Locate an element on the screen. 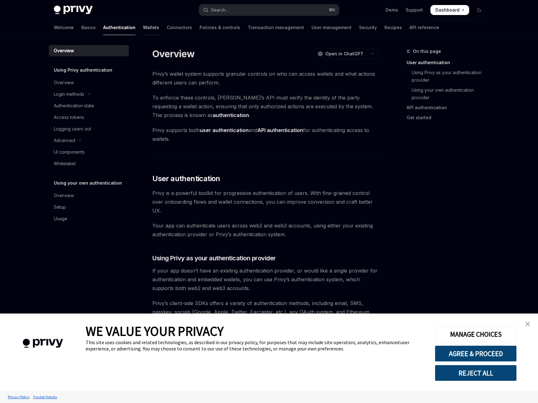 The width and height of the screenshot is (538, 403). span: Your app can authenticate users across web2 and web3 accounts, using either your existing authent... is located at coordinates (265, 230).